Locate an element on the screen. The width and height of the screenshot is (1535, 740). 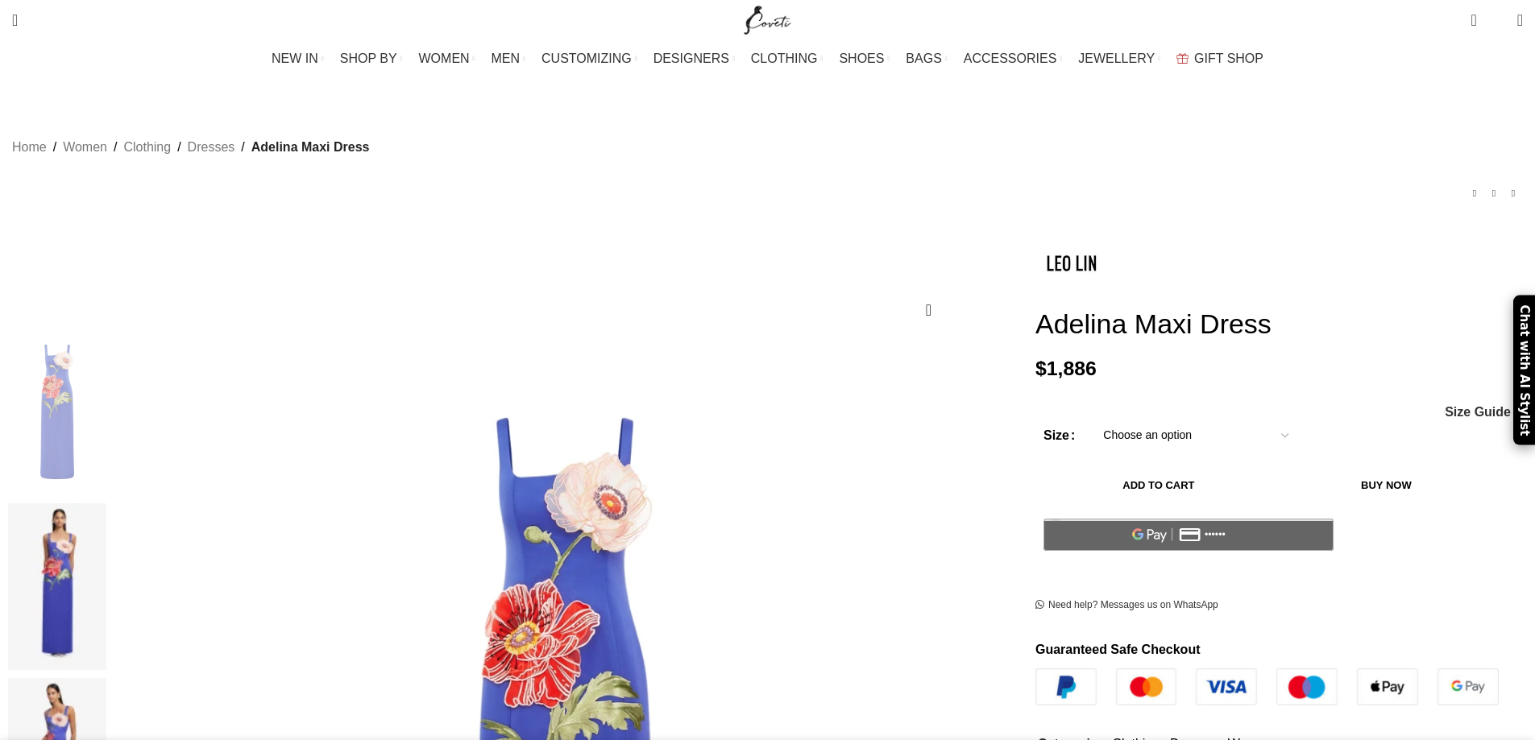
nav: Breadcrumb is located at coordinates (190, 147).